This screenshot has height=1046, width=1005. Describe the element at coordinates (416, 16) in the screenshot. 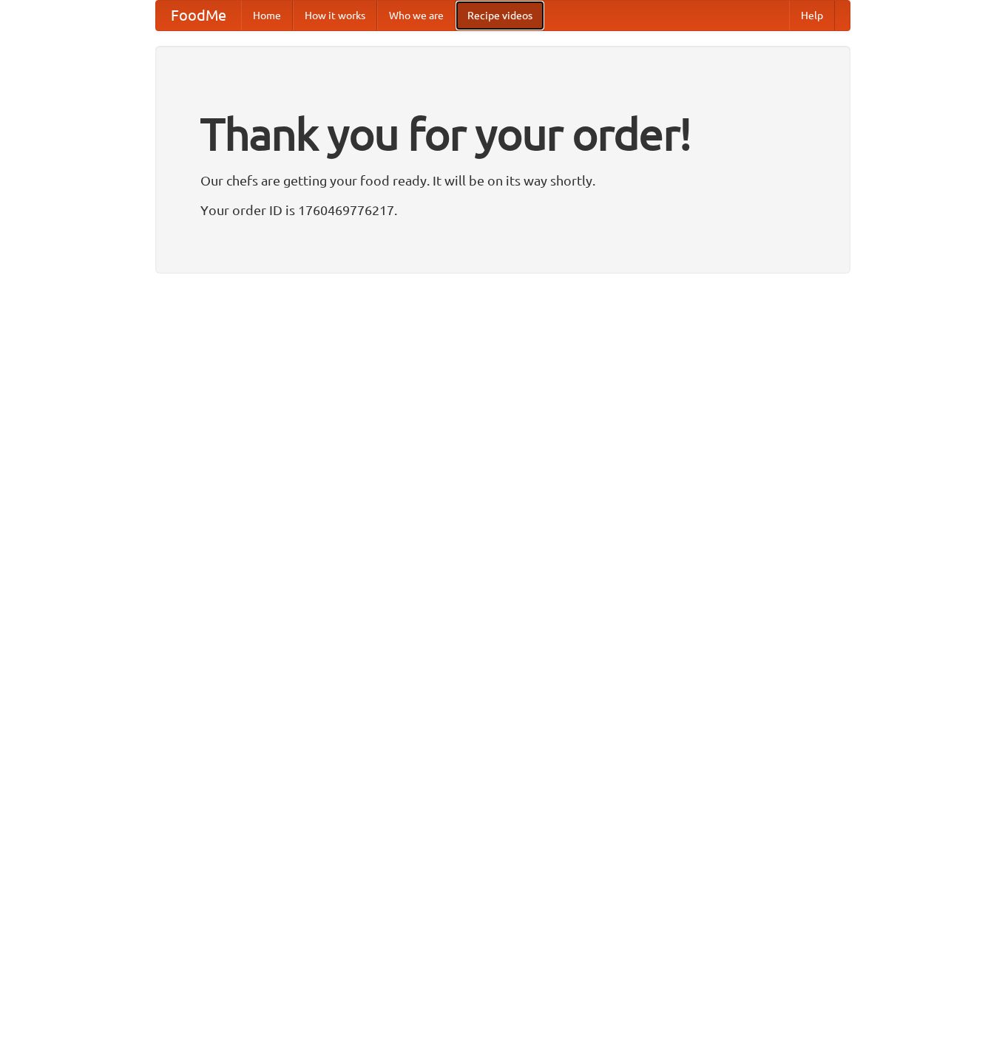

I see `a: Who we are` at that location.